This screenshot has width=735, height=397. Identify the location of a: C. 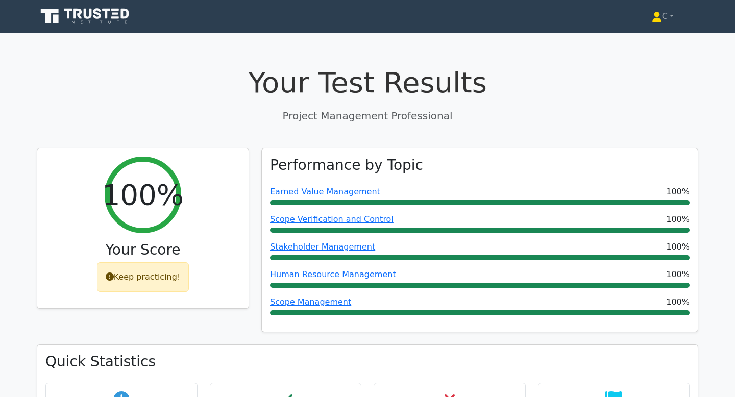
(662, 16).